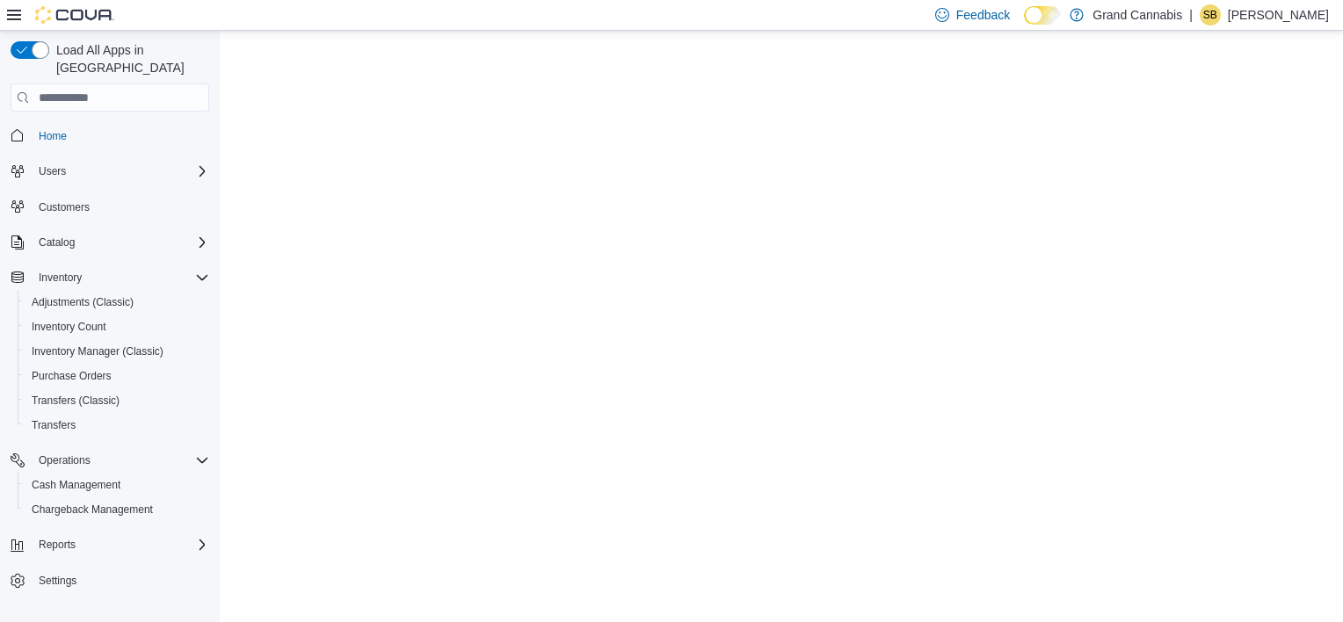 The width and height of the screenshot is (1343, 622). Describe the element at coordinates (53, 136) in the screenshot. I see `a: Home` at that location.